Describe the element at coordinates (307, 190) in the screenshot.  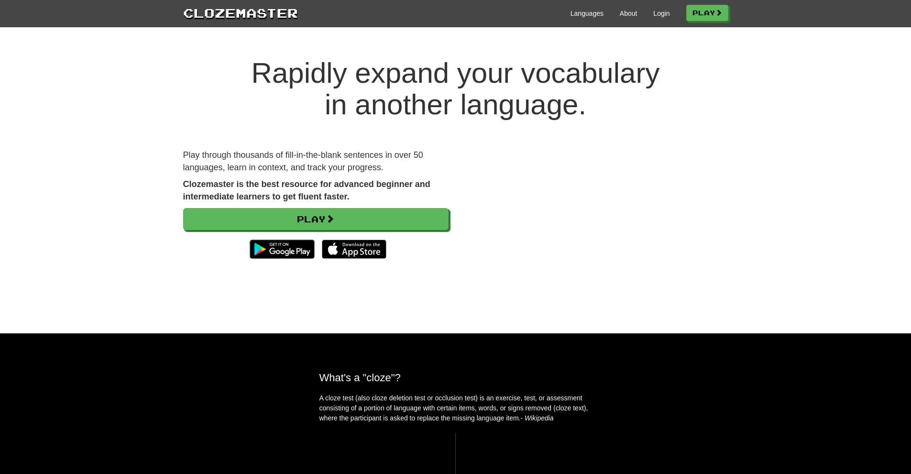
I see `strong: Clozemaster is the best resource for advanced beginner and intermediate learners to get fluent fa...` at that location.